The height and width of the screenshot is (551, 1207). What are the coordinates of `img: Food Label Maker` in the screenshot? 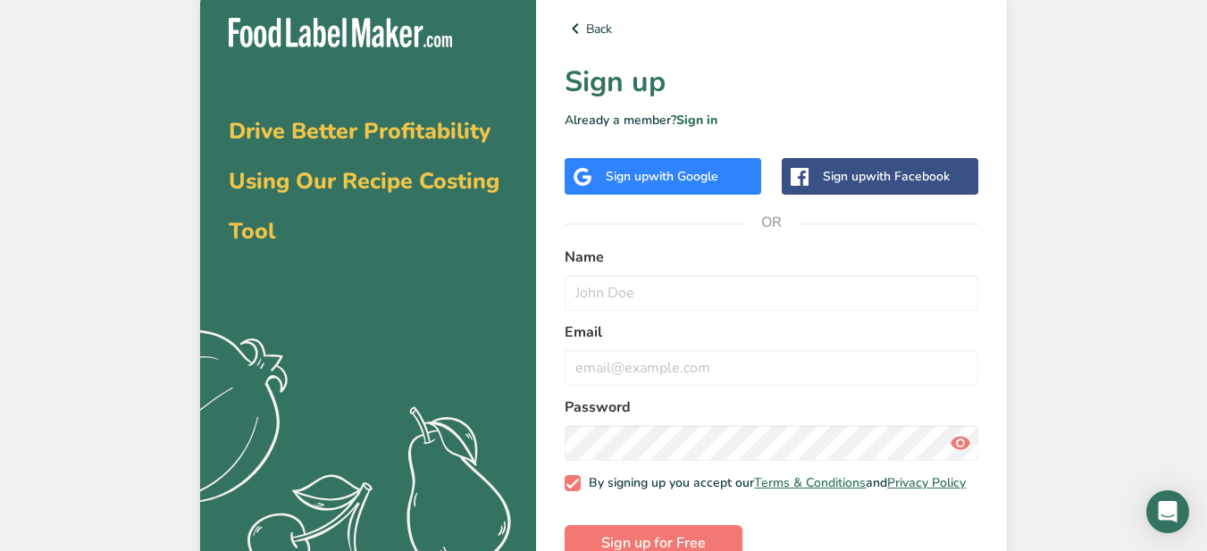 It's located at (340, 32).